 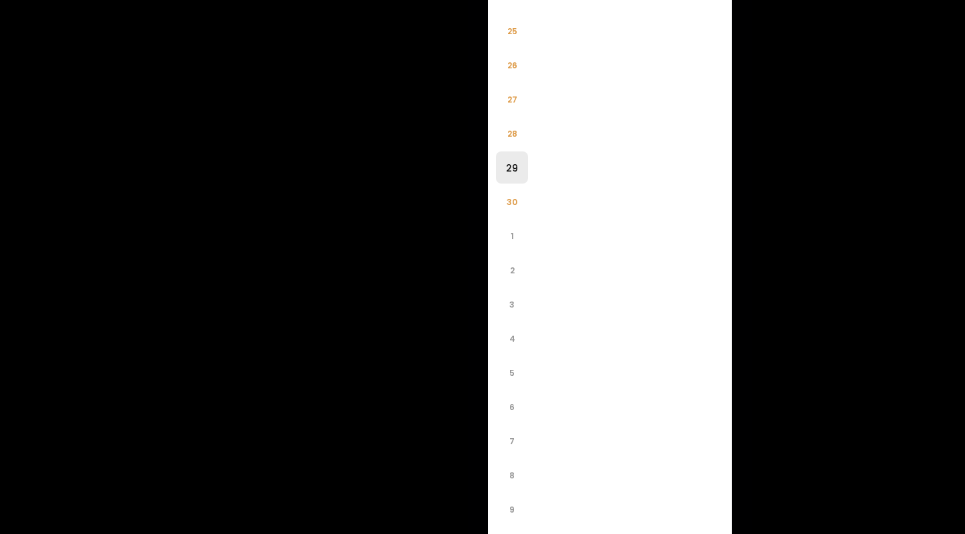 I want to click on li: 27, so click(x=512, y=99).